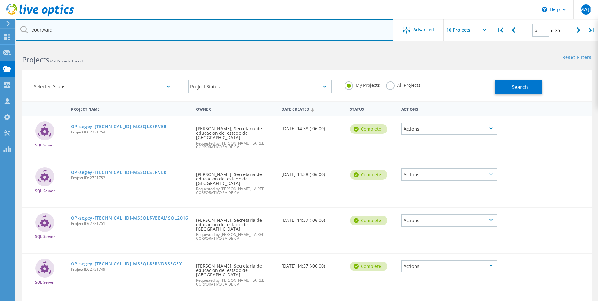  I want to click on div: Selected Scans, so click(103, 86).